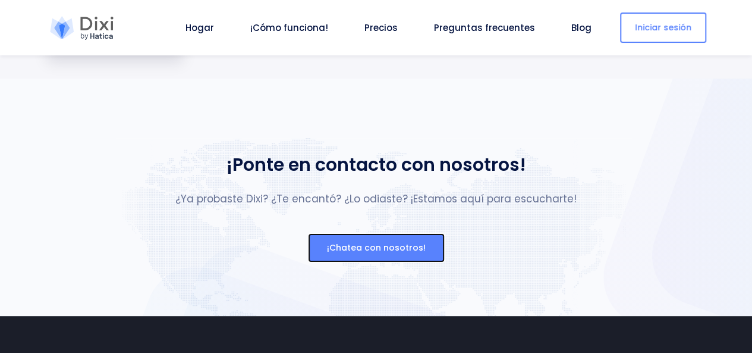  I want to click on font: Iniciar sesión, so click(663, 27).